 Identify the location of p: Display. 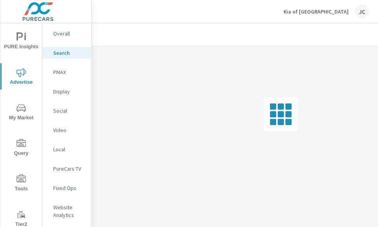
(69, 91).